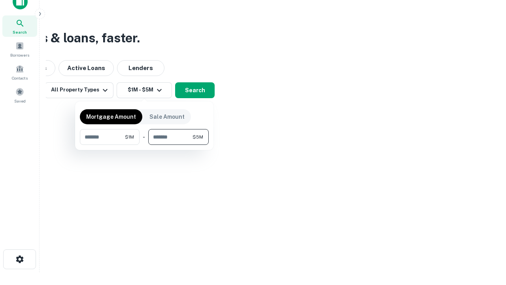  What do you see at coordinates (198, 137) in the screenshot?
I see `span: $5M` at bounding box center [198, 137].